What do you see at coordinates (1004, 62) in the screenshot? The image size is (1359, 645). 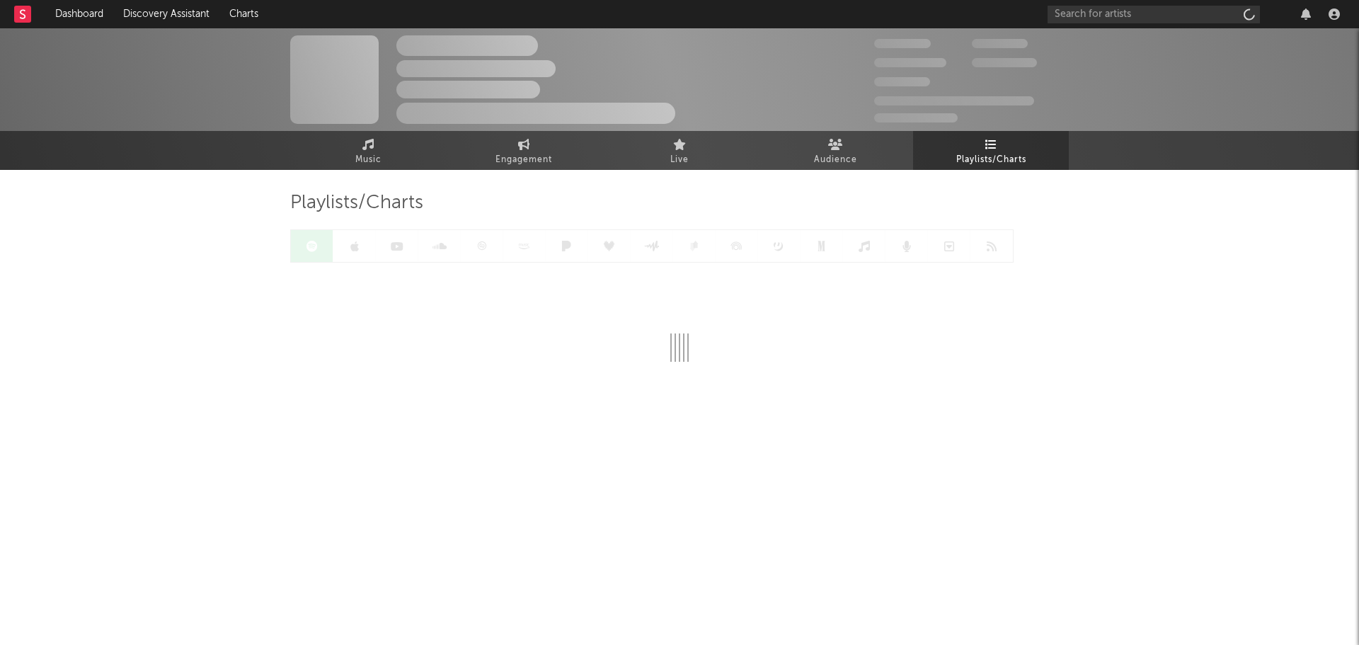 I see `span: 1 000 000` at bounding box center [1004, 62].